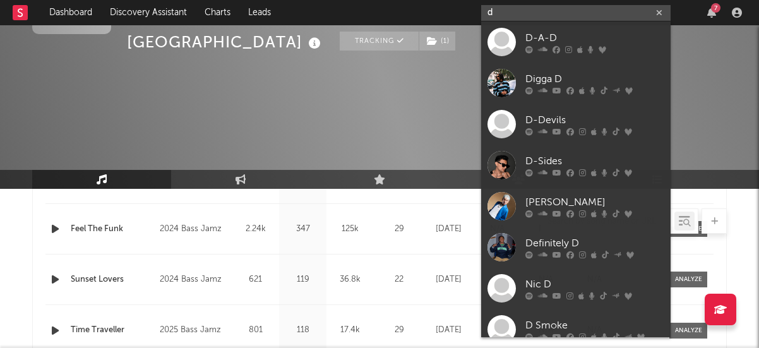  Describe the element at coordinates (399, 280) in the screenshot. I see `div: 22` at that location.